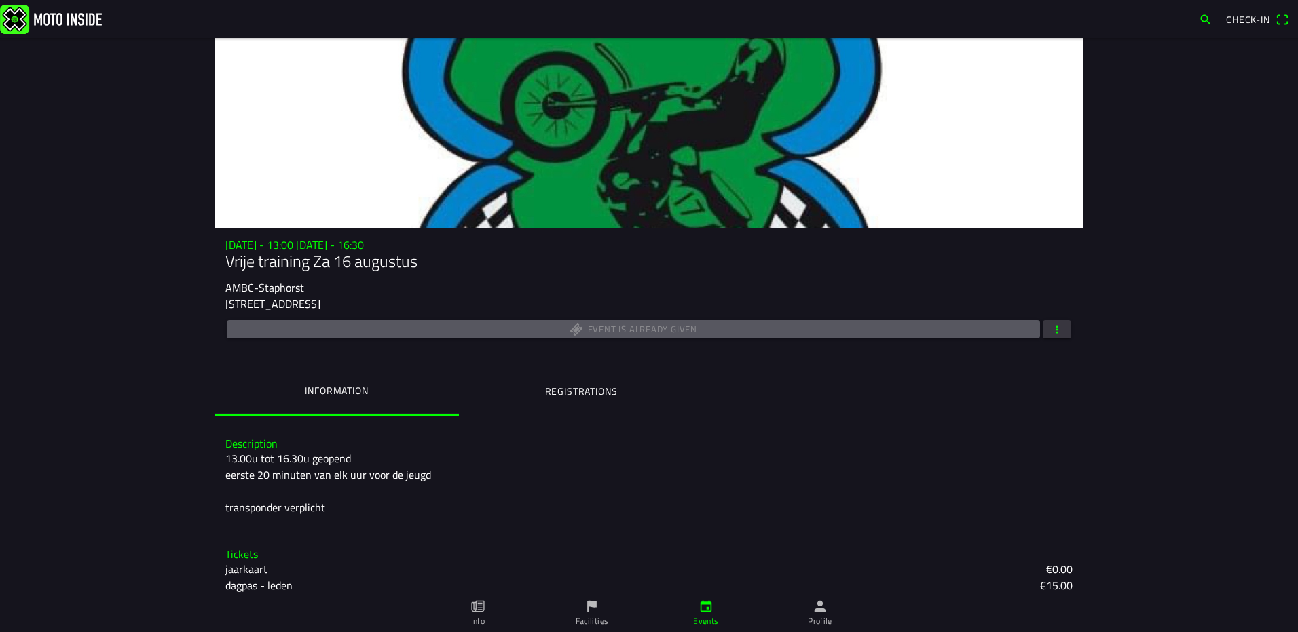 Image resolution: width=1298 pixels, height=632 pixels. What do you see at coordinates (706, 607) in the screenshot?
I see `ion-icon: calendar` at bounding box center [706, 607].